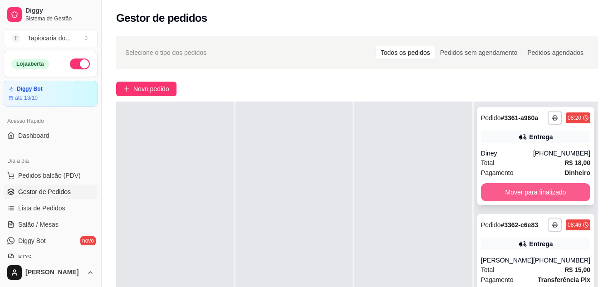 The width and height of the screenshot is (613, 287). Describe the element at coordinates (162, 18) in the screenshot. I see `h2: Gestor de pedidos` at that location.